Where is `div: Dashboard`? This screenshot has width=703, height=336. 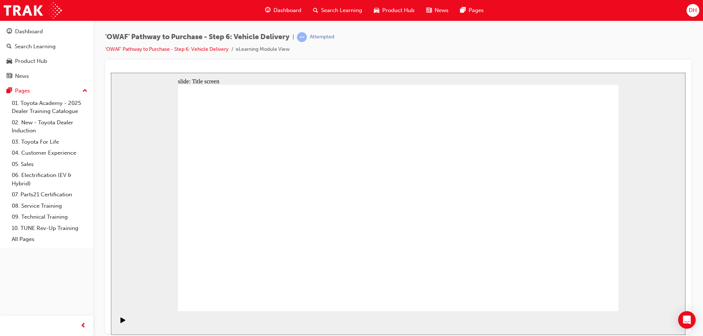
div: Dashboard is located at coordinates (29, 31).